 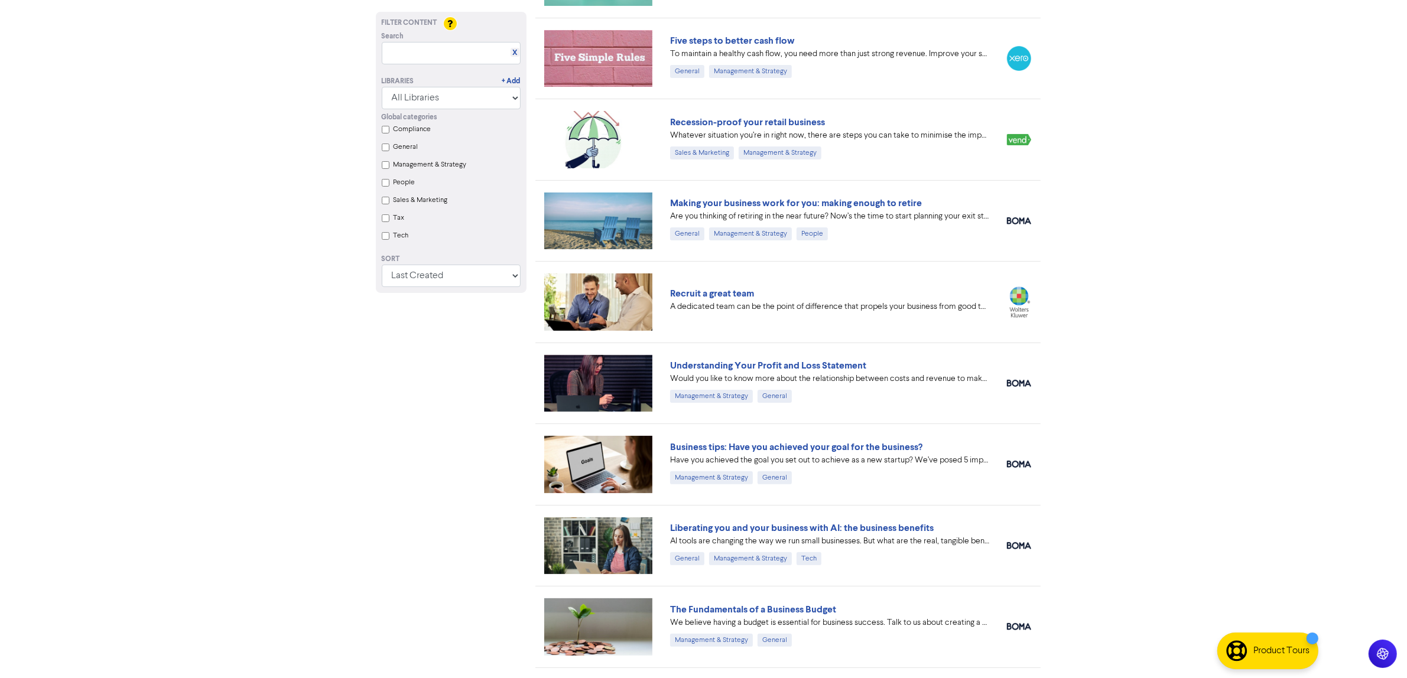 I want to click on div: Sort, so click(x=451, y=259).